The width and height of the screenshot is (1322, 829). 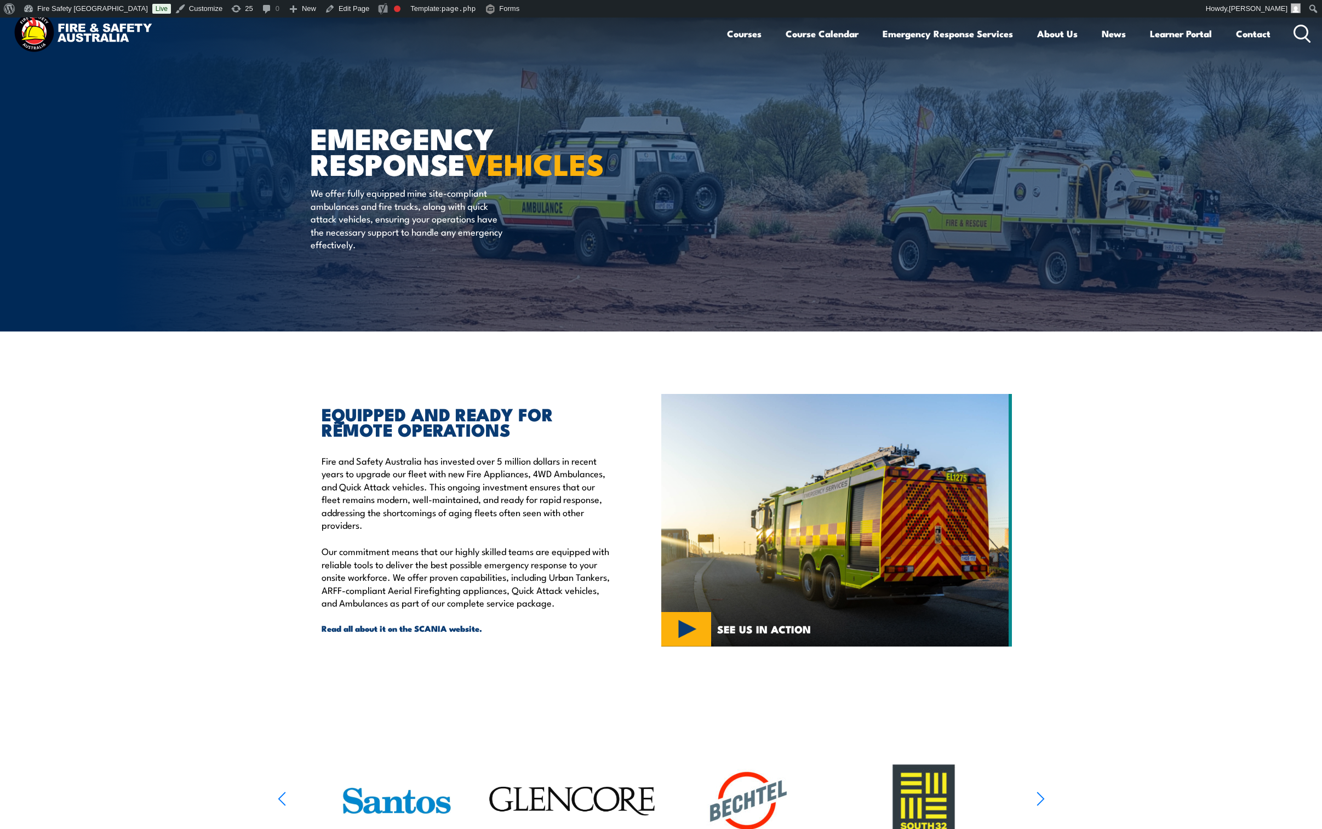 I want to click on img: MERS VIDEO (3), so click(x=836, y=520).